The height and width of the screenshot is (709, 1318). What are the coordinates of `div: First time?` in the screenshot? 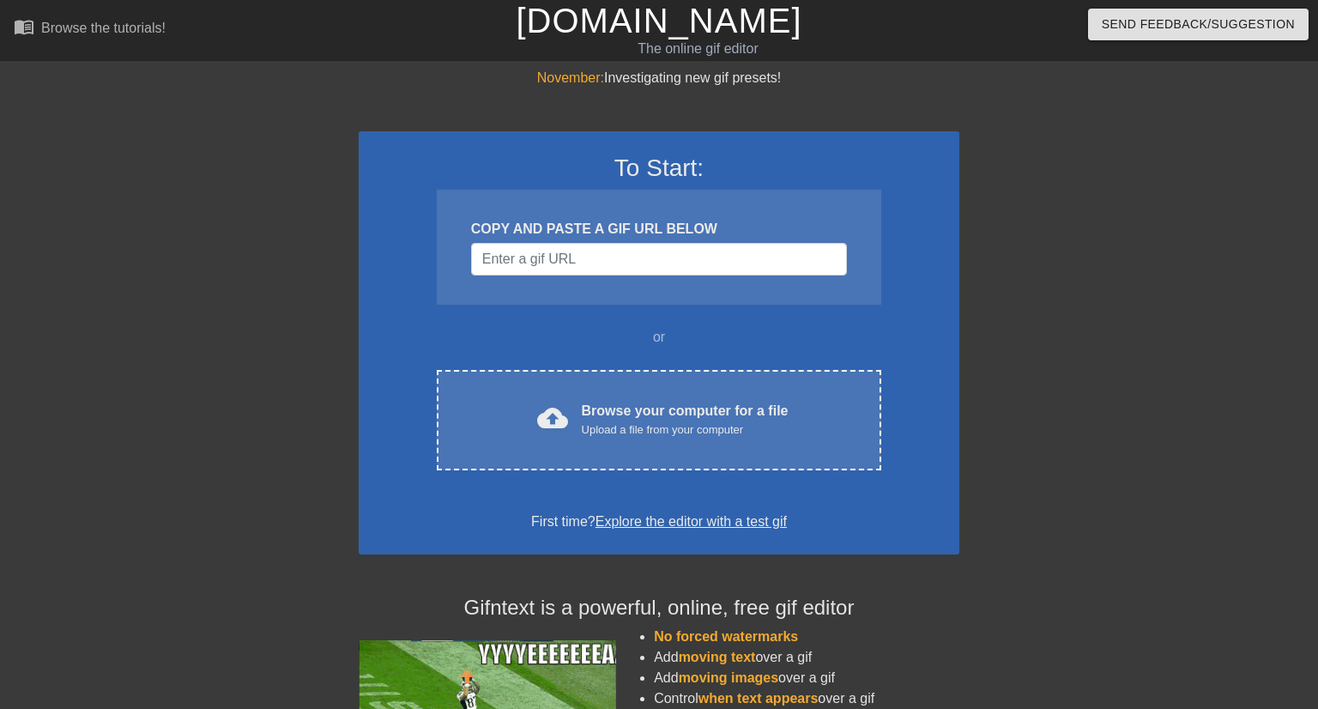 It's located at (659, 522).